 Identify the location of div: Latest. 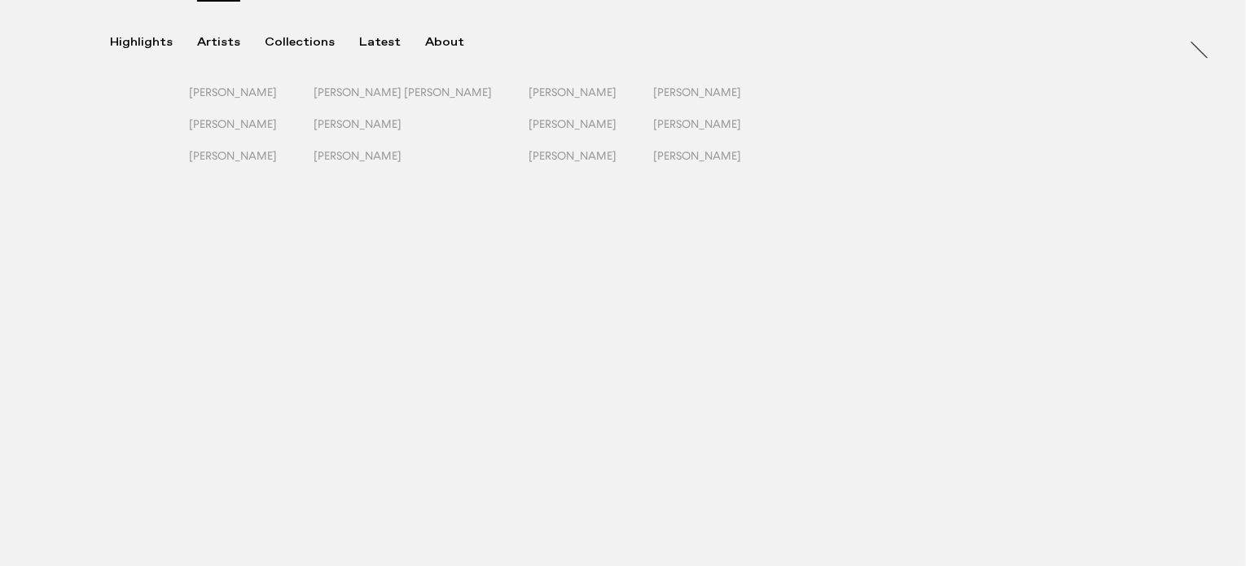
(379, 42).